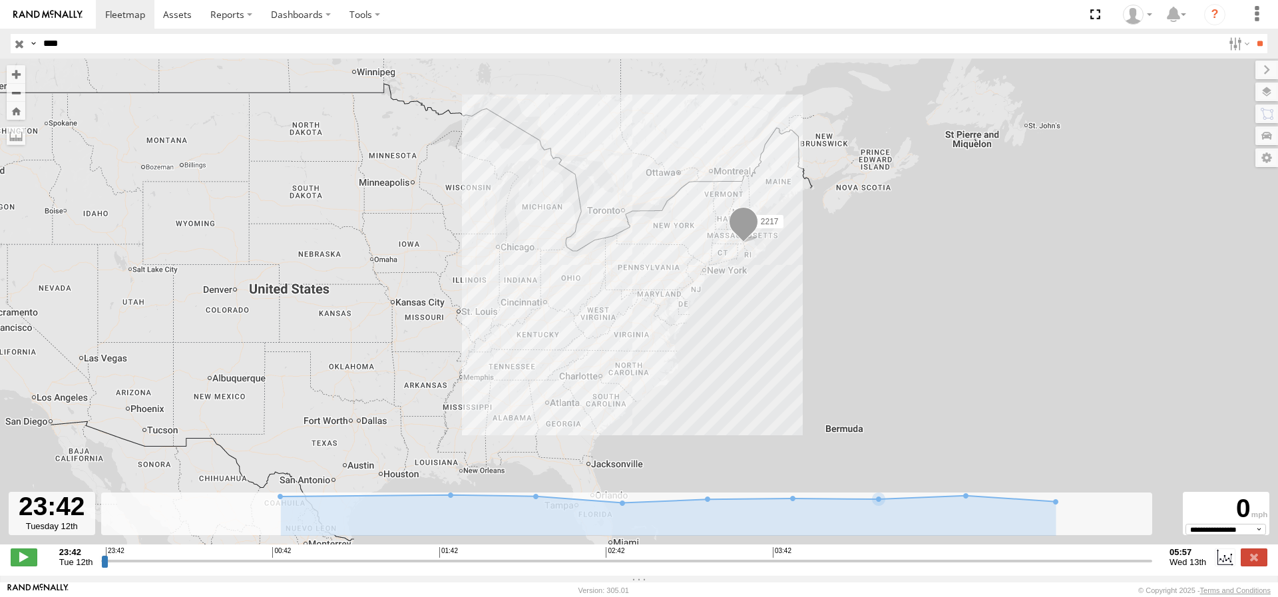 Image resolution: width=1278 pixels, height=597 pixels. Describe the element at coordinates (33, 43) in the screenshot. I see `label: Search Query` at that location.